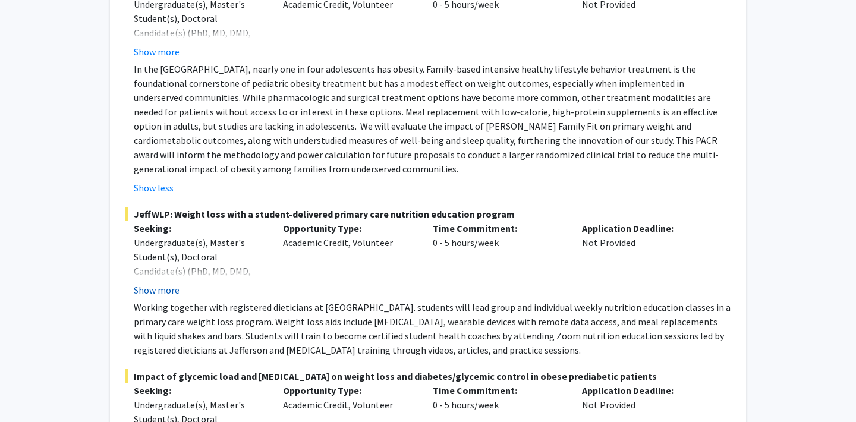 This screenshot has height=422, width=856. What do you see at coordinates (199, 264) in the screenshot?
I see `div: Undergraduate(s), Master's Student(s), Doctoral Candidate(s) (PhD, MD, DMD, PharmD, etc.)` at bounding box center [199, 264].